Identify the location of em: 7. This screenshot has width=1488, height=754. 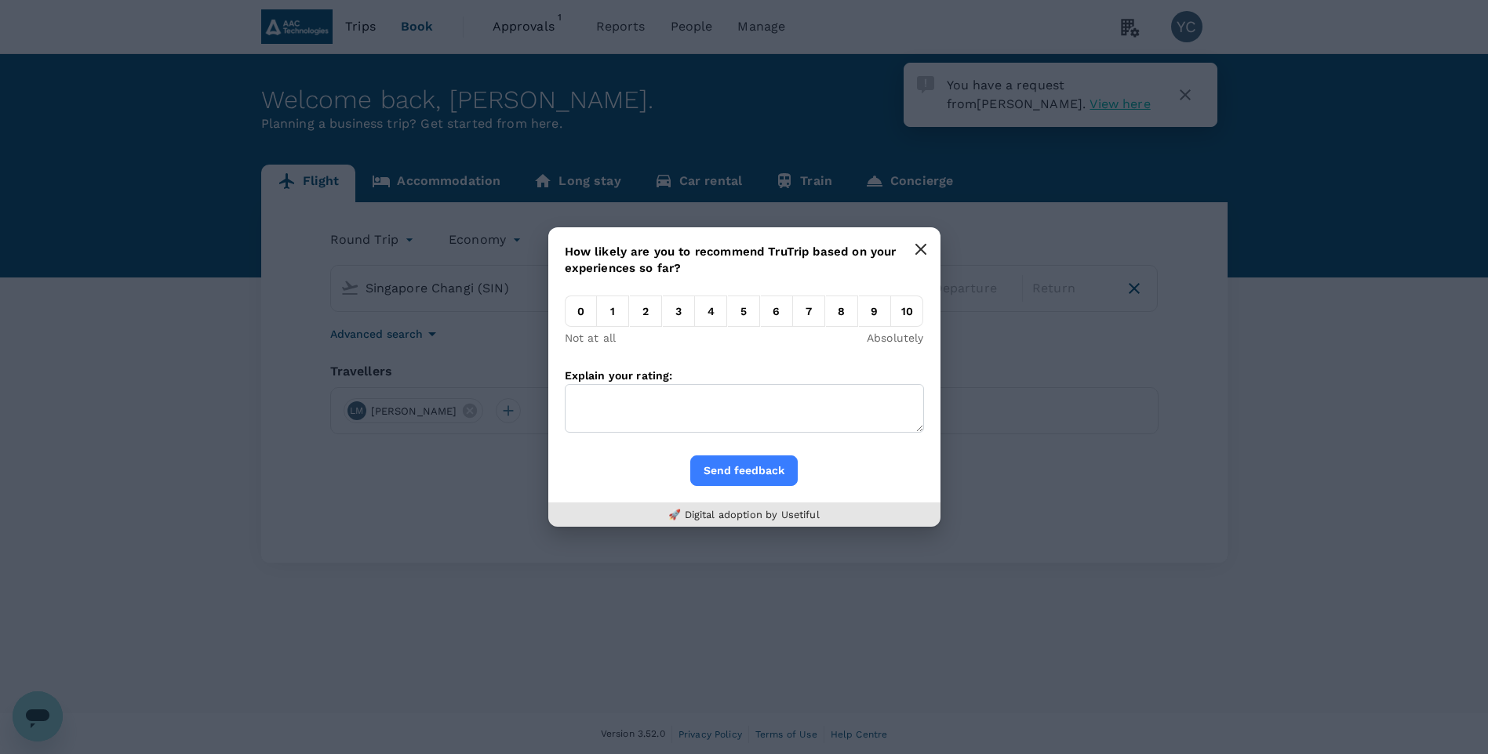
(809, 311).